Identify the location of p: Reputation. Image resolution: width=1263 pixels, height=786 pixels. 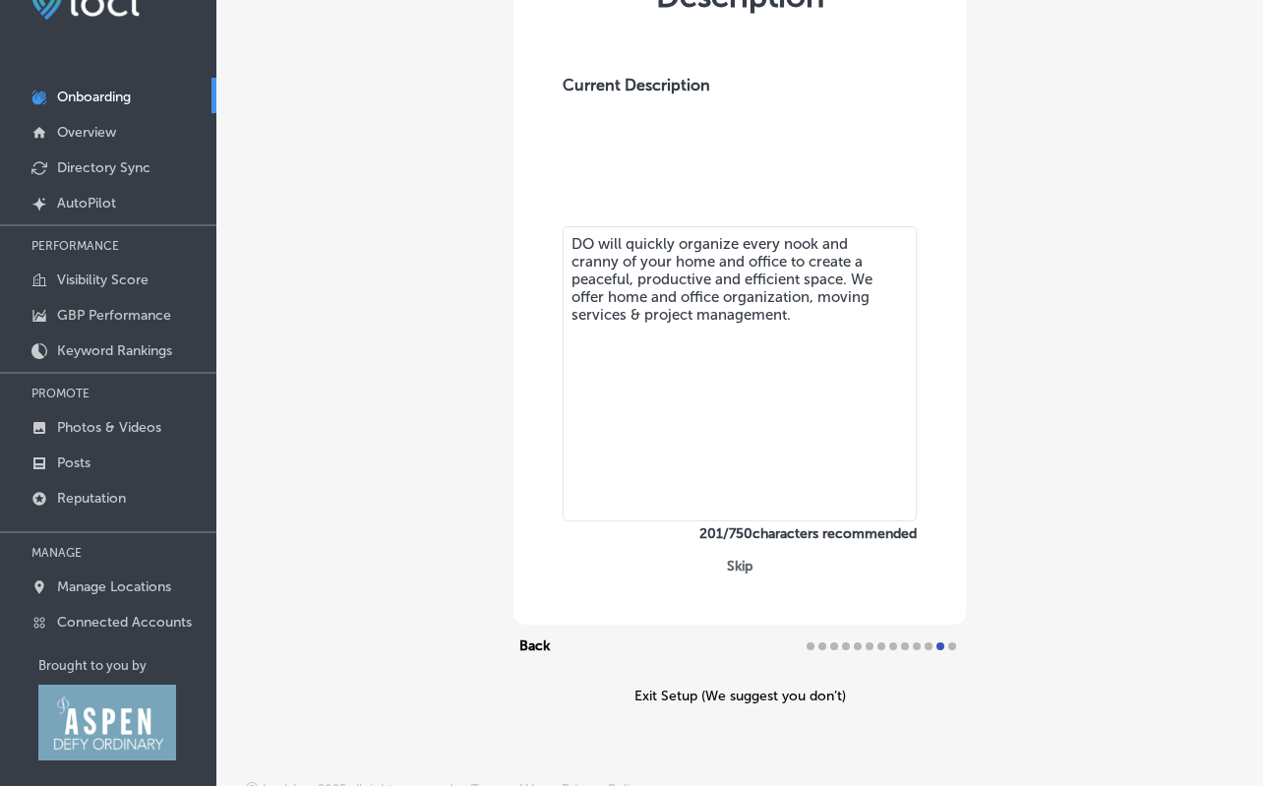
(91, 498).